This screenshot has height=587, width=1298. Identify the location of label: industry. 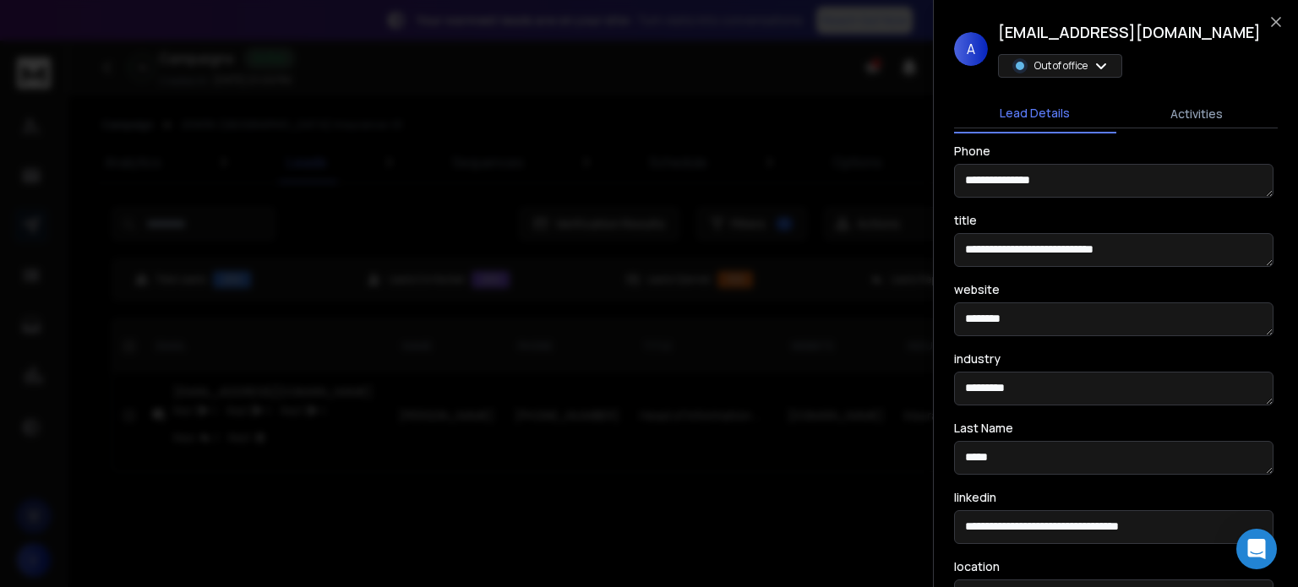
(977, 359).